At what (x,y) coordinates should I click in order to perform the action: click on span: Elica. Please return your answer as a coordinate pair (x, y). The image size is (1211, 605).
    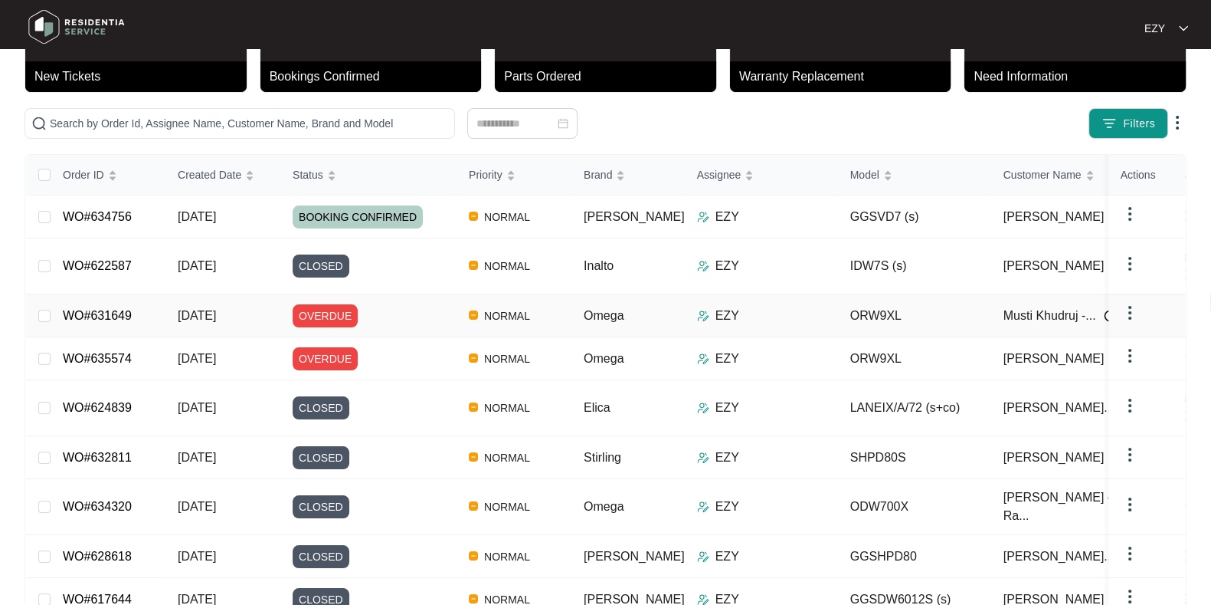
    Looking at the image, I should click on (597, 407).